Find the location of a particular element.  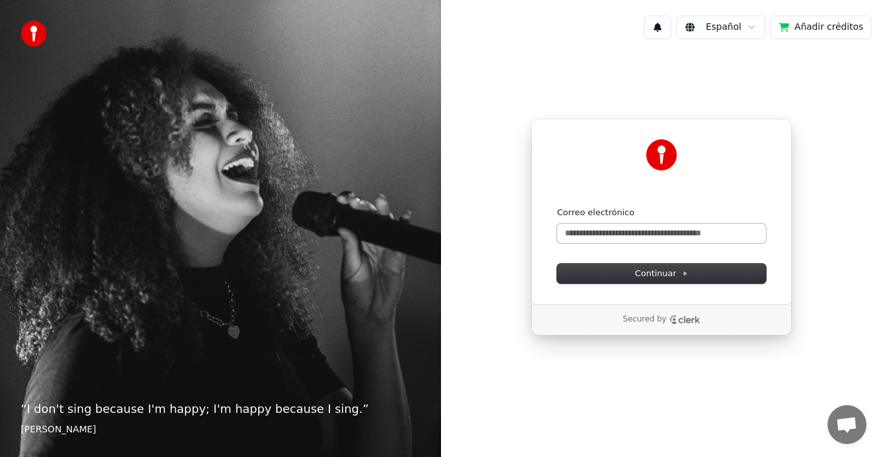

button: Continuar is located at coordinates (662, 274).